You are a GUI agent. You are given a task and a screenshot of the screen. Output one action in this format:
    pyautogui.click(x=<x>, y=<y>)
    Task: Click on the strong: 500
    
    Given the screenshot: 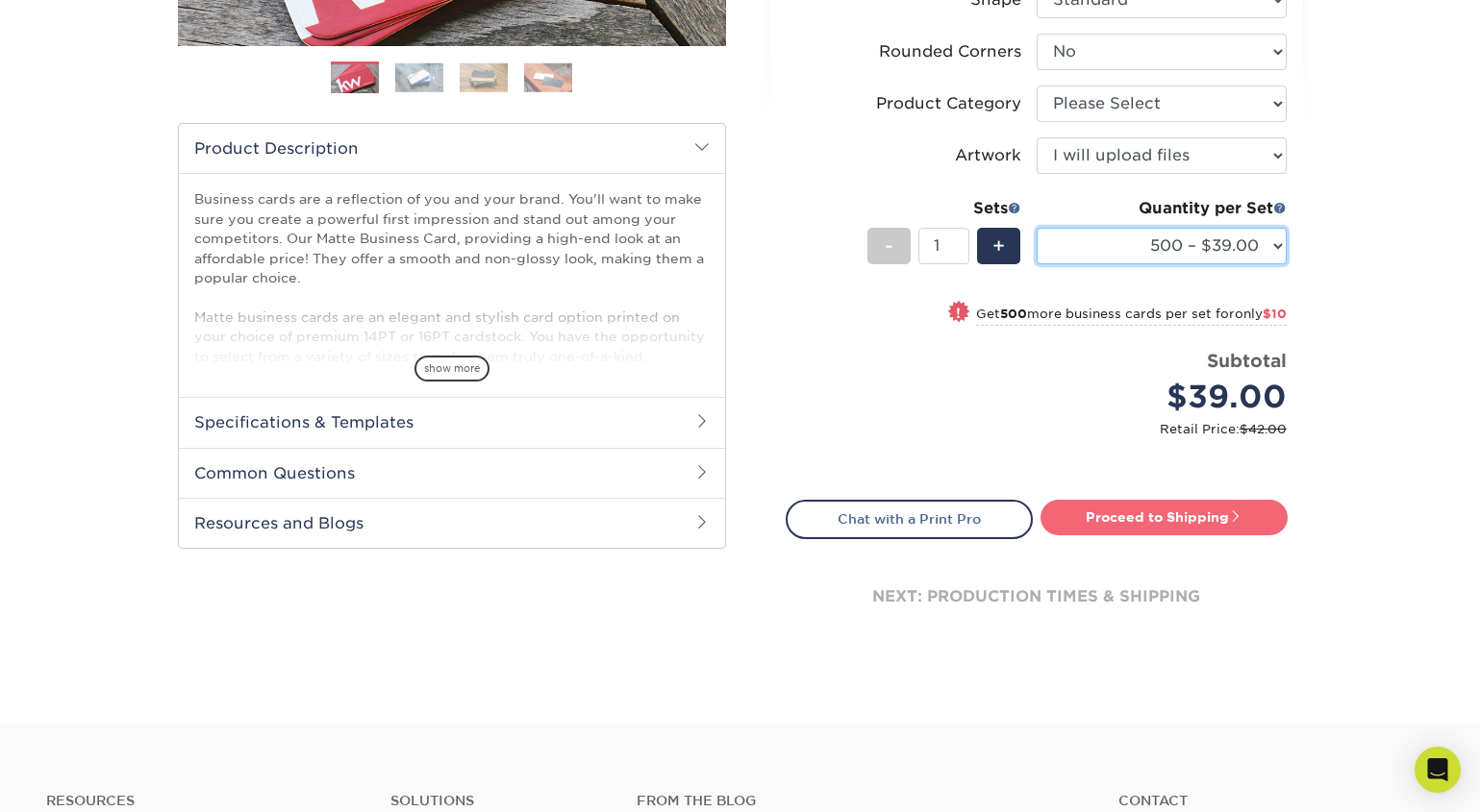 What is the action you would take?
    pyautogui.click(x=1014, y=313)
    